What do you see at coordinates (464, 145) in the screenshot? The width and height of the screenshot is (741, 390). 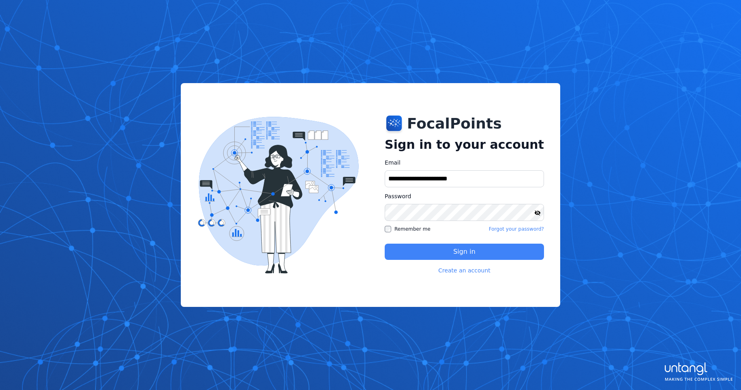 I see `h2: Sign in to your account` at bounding box center [464, 145].